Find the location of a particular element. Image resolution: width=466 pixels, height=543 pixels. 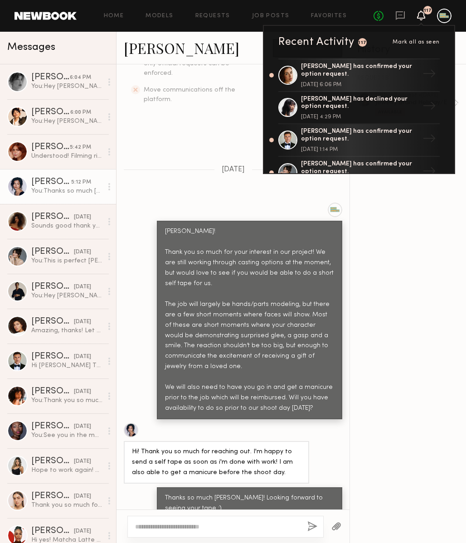

div: 6:00 PM is located at coordinates (81, 112).